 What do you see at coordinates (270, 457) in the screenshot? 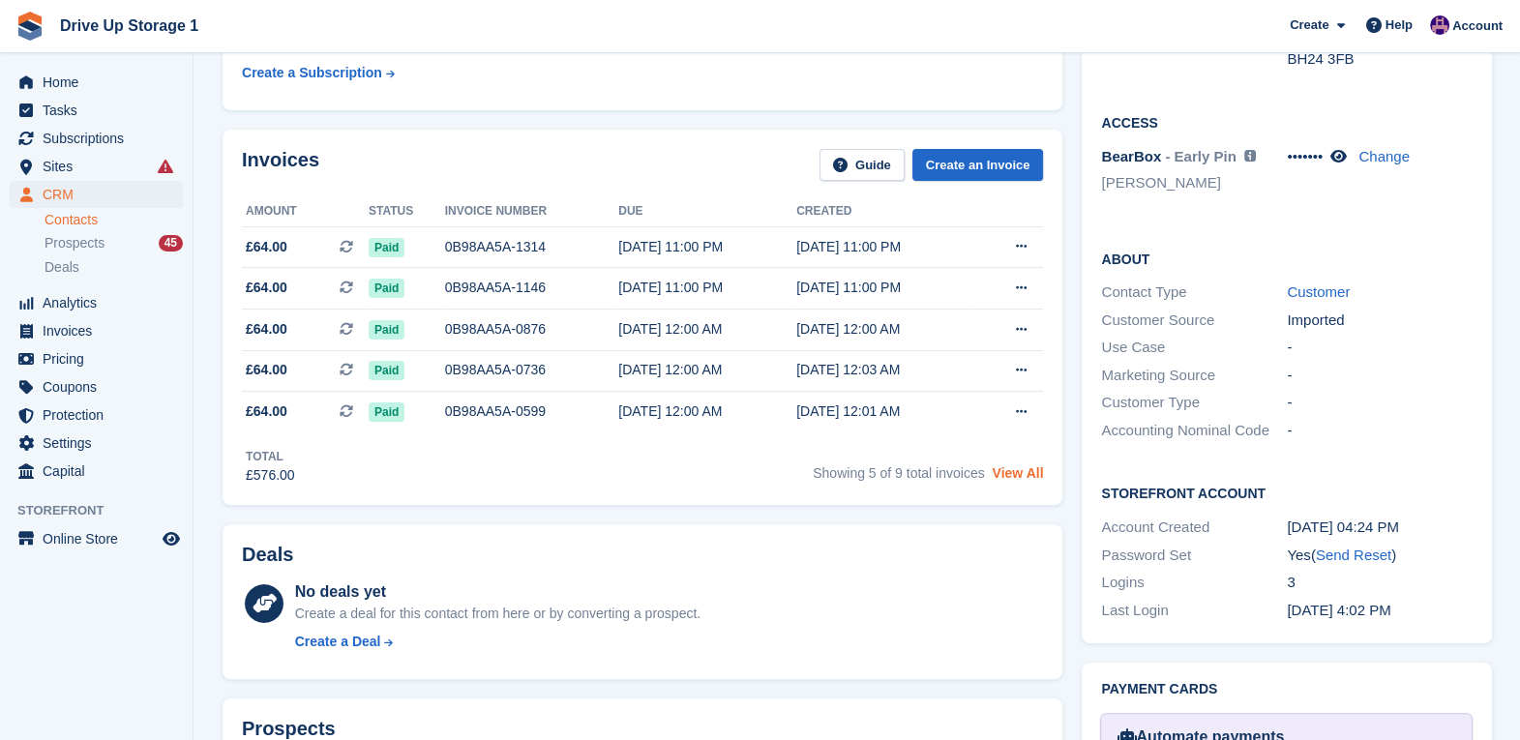
I see `div: Total` at bounding box center [270, 457].